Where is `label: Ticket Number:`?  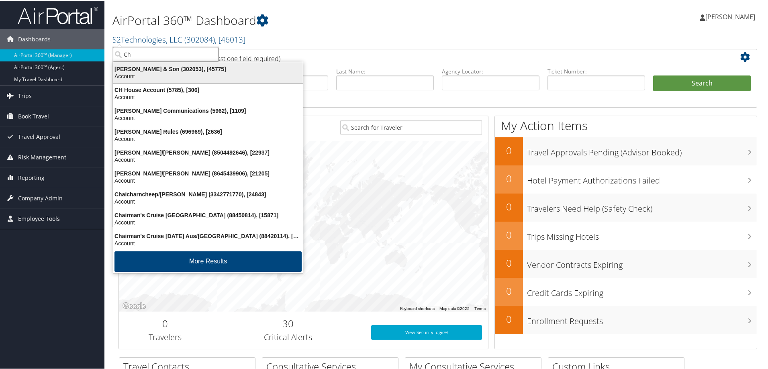
label: Ticket Number: is located at coordinates (596, 71).